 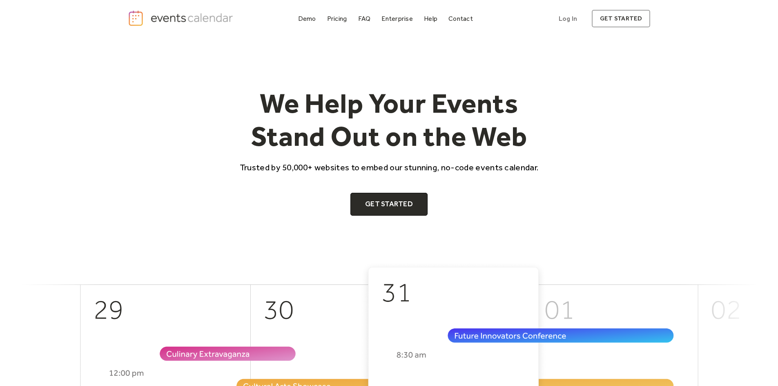 What do you see at coordinates (389, 120) in the screenshot?
I see `h1: We Help Your Events Stand Out on the Web` at bounding box center [389, 120].